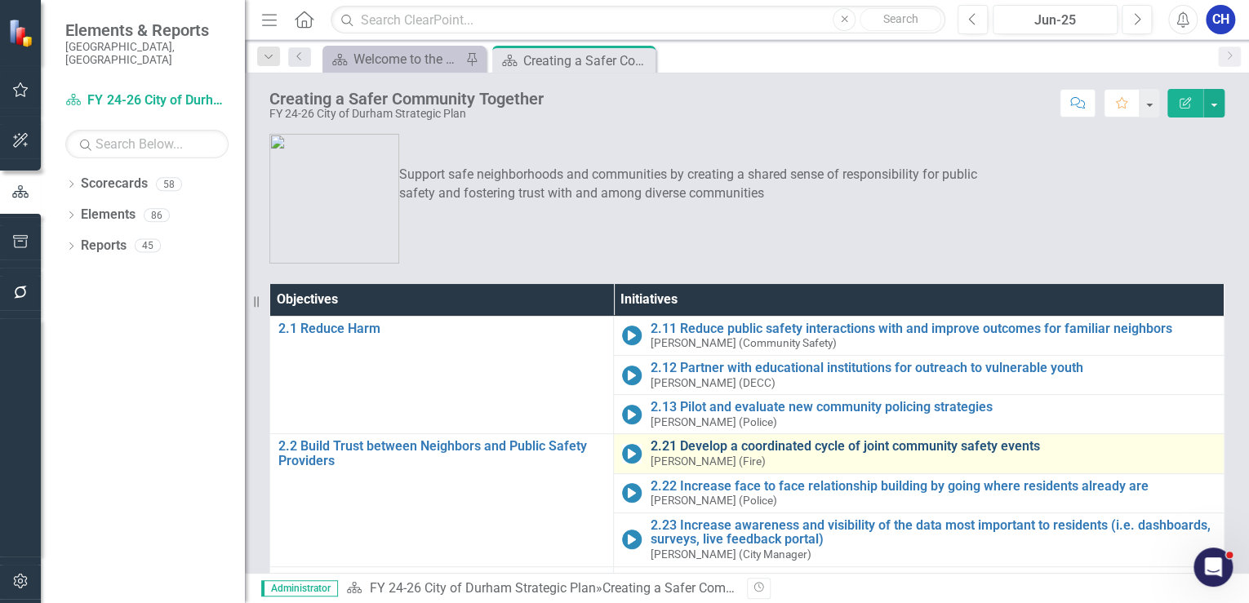 Image resolution: width=1249 pixels, height=603 pixels. What do you see at coordinates (625, 183) in the screenshot?
I see `p: Support safe neighborhoods and communities by creating a shared sense of responsibility for publi...` at bounding box center [625, 183].